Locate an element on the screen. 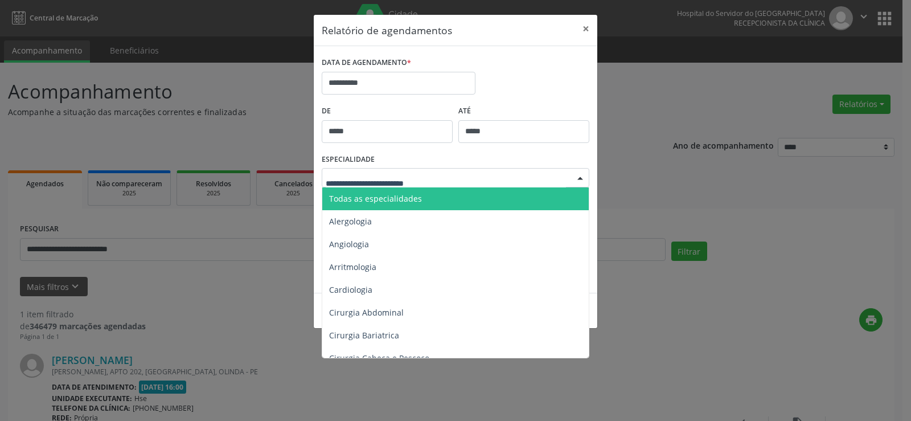 The width and height of the screenshot is (911, 421). span: Alergologia is located at coordinates (350, 221).